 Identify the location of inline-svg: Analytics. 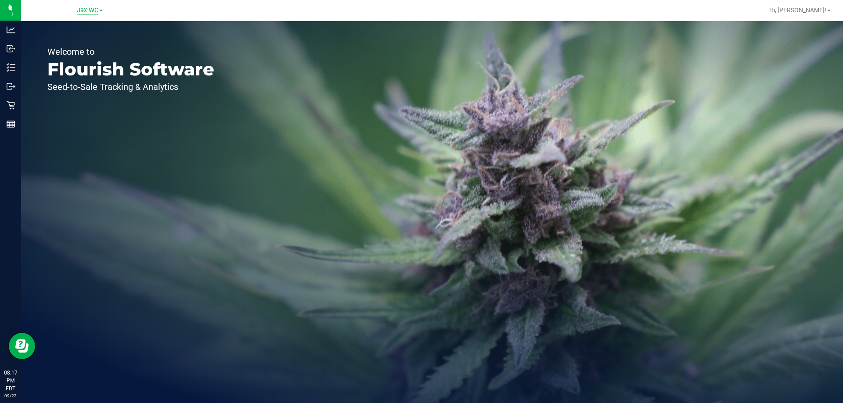
(11, 30).